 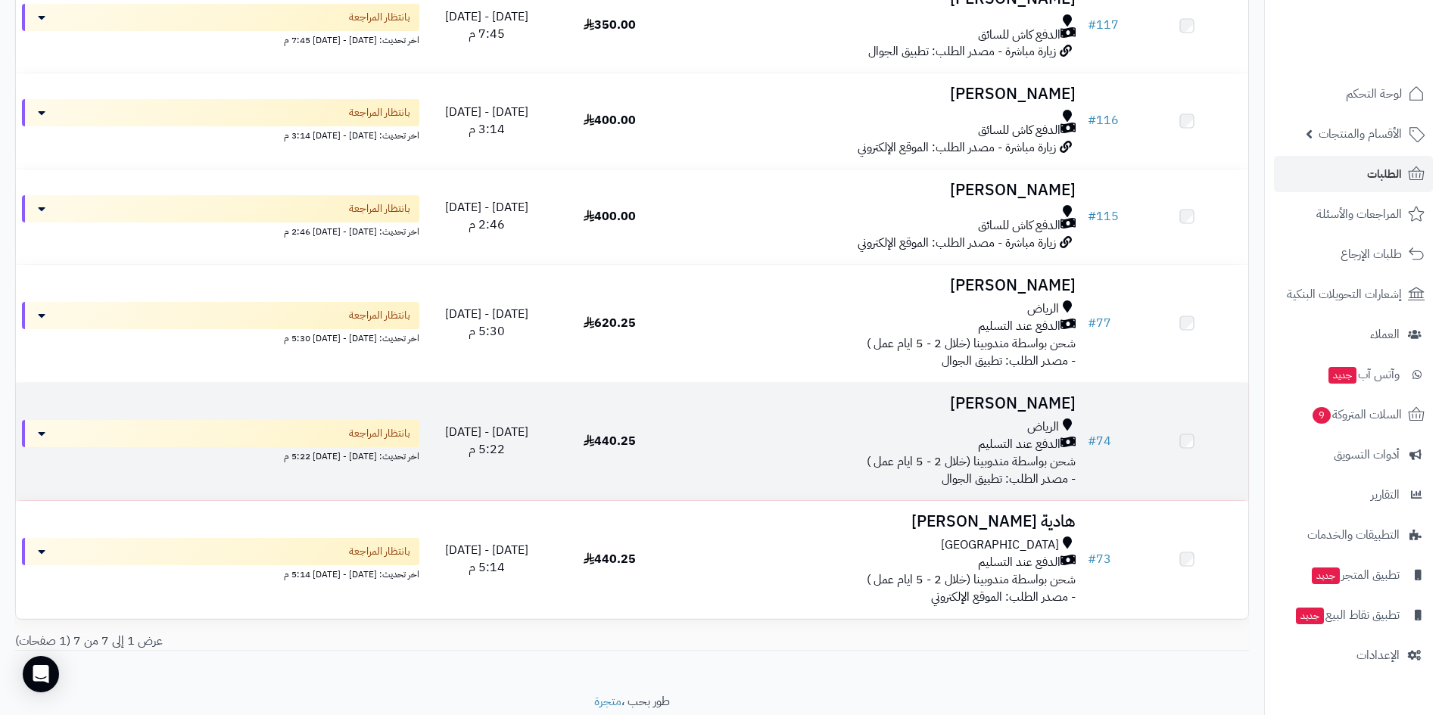 I want to click on a: الطلبات, so click(x=1354, y=174).